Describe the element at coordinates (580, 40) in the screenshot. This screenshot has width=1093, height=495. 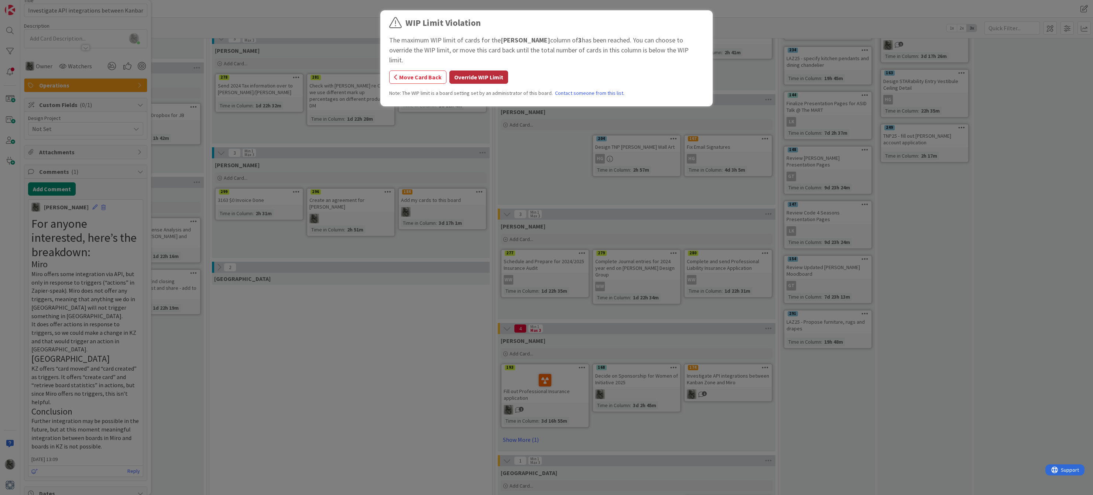
I see `b: 3` at that location.